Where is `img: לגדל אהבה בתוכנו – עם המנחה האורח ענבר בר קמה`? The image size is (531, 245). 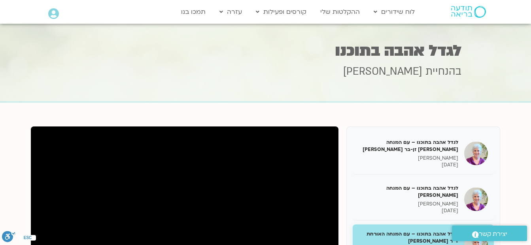 img: לגדל אהבה בתוכנו – עם המנחה האורח ענבר בר קמה is located at coordinates (476, 199).